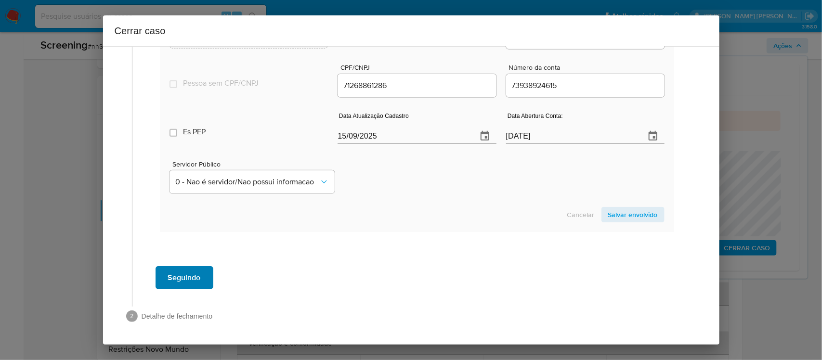  What do you see at coordinates (185, 278) in the screenshot?
I see `span: Seguindo` at bounding box center [185, 278].